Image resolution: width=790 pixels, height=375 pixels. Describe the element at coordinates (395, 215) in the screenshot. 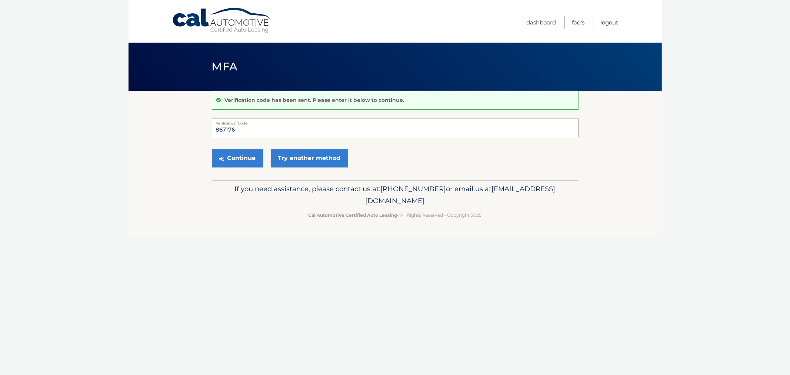

I see `p: - All Rights Reserved - Copyright 2025` at that location.